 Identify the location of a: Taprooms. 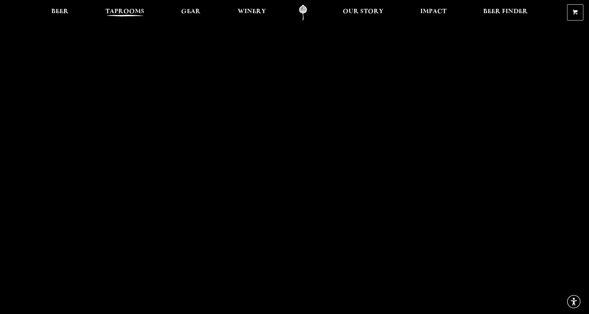
(125, 12).